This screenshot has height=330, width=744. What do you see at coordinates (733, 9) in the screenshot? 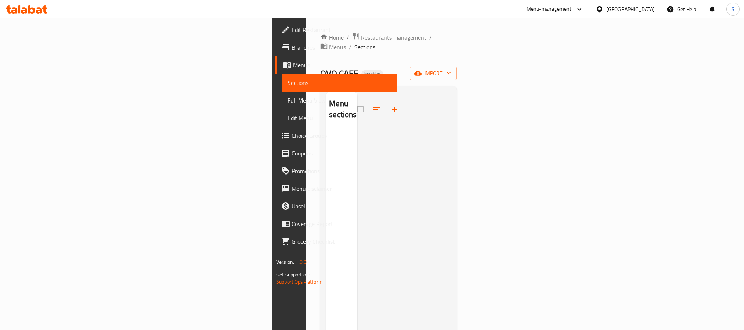
I see `span: S` at bounding box center [733, 9].